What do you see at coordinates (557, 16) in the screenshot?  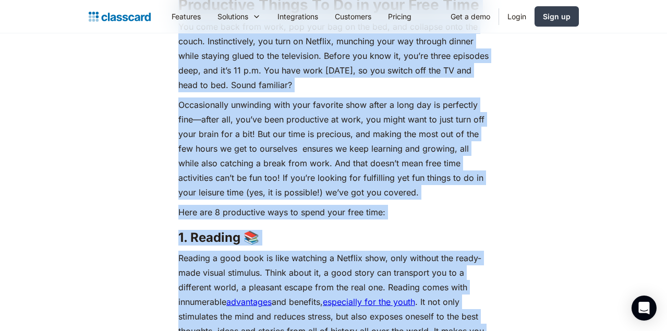 I see `div: Sign up` at bounding box center [557, 16].